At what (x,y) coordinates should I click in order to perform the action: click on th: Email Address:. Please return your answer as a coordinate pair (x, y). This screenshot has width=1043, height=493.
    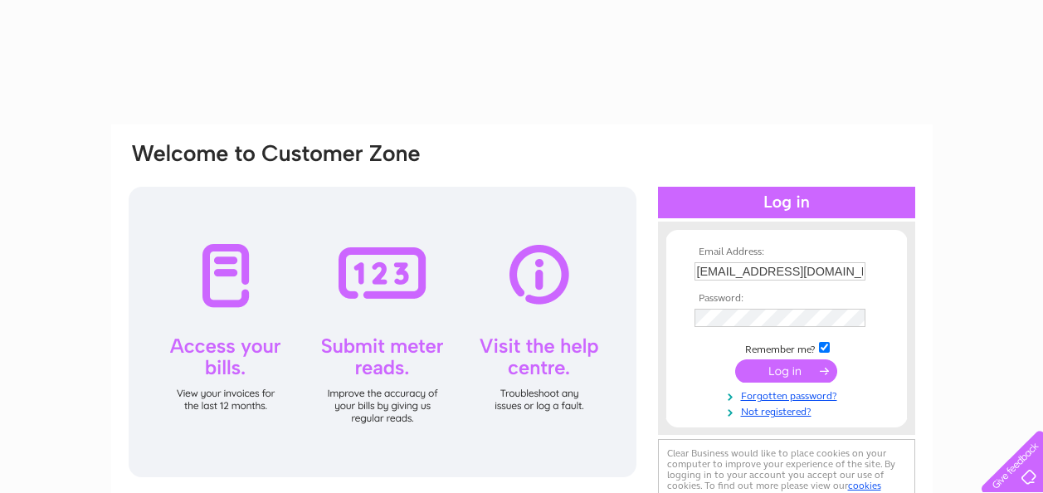
    Looking at the image, I should click on (787, 252).